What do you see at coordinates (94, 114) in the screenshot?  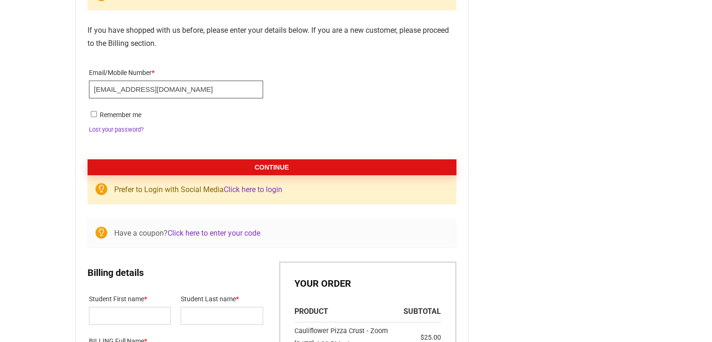 I see `input: Remember me` at bounding box center [94, 114].